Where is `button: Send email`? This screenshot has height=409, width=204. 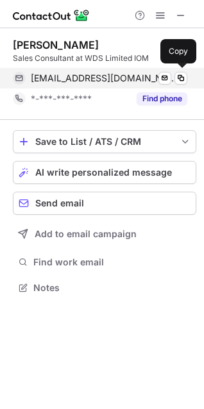 button: Send email is located at coordinates (105, 203).